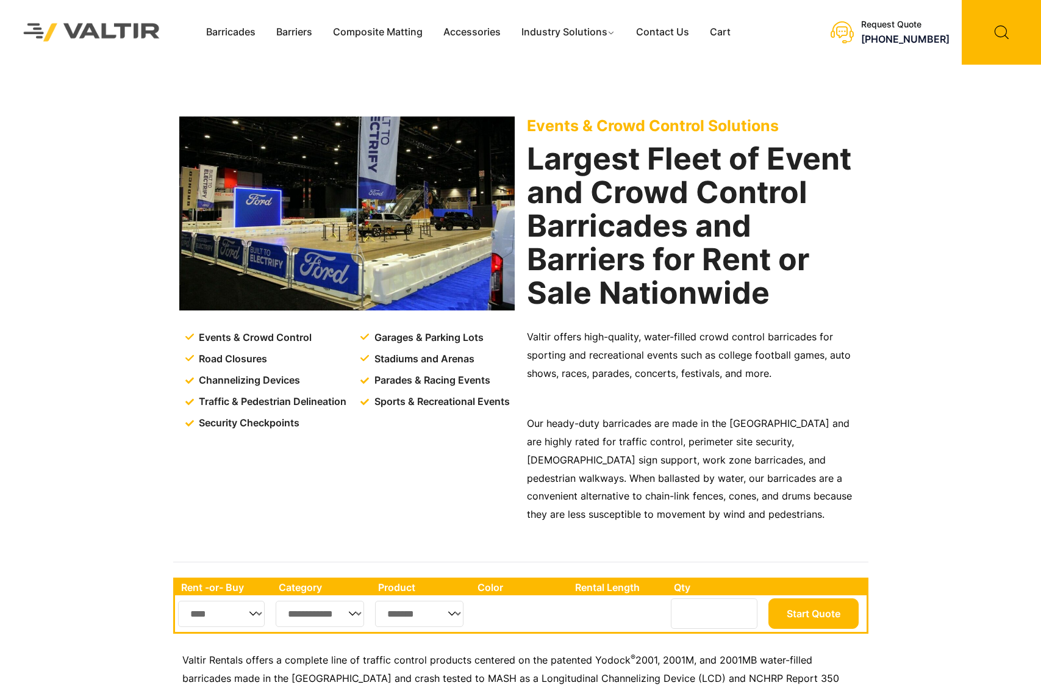  I want to click on th: Category, so click(323, 587).